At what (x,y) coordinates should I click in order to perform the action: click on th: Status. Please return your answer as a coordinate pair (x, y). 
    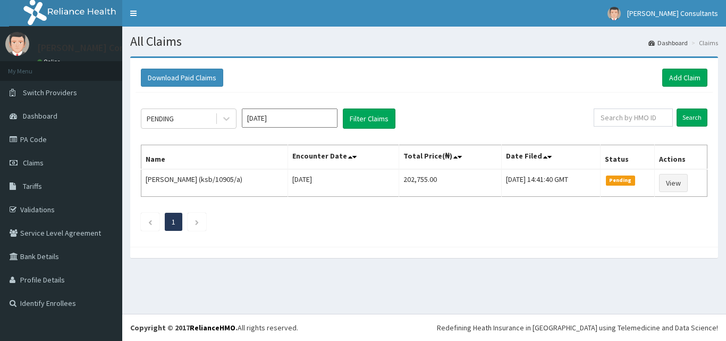
    Looking at the image, I should click on (628, 157).